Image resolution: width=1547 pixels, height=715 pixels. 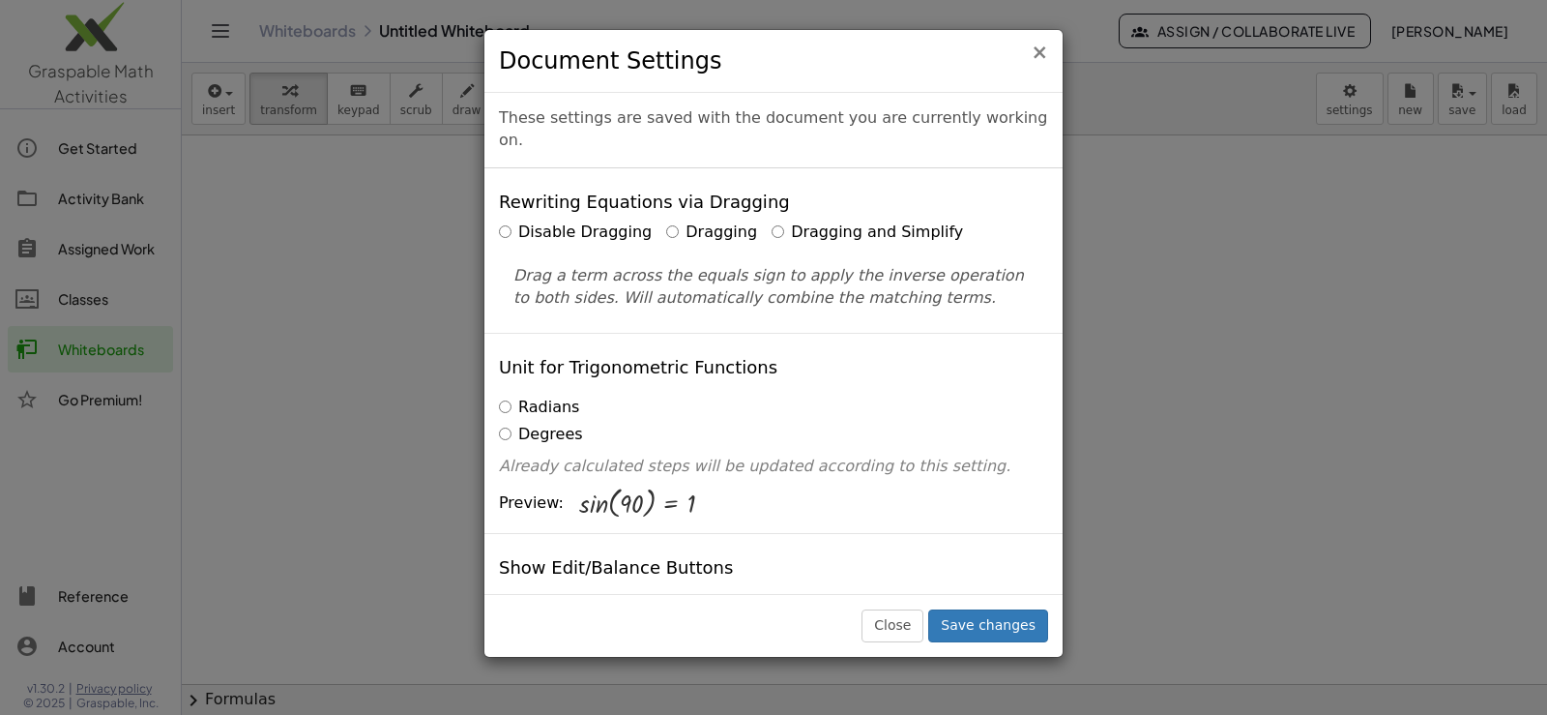 I want to click on input: Disable Dragging, so click(x=505, y=231).